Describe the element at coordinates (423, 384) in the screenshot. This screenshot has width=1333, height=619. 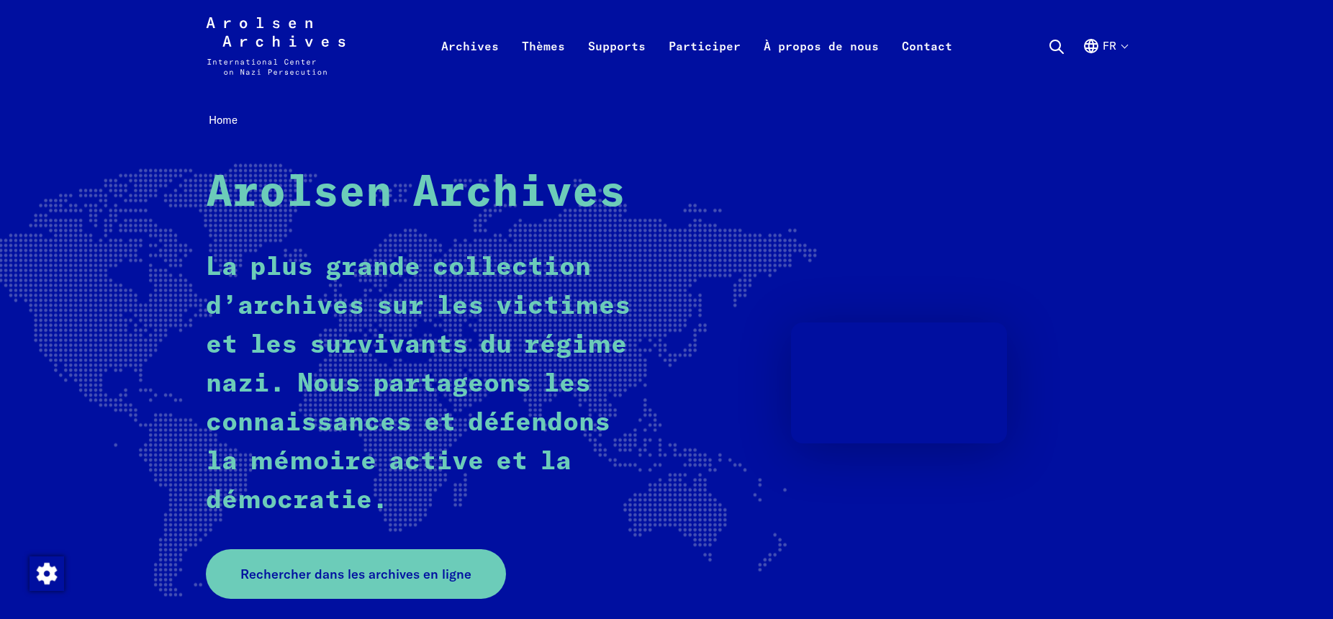
I see `p: La plus grande collection d’archives sur les victimes et les survivants du régime nazi. Nous part...` at that location.